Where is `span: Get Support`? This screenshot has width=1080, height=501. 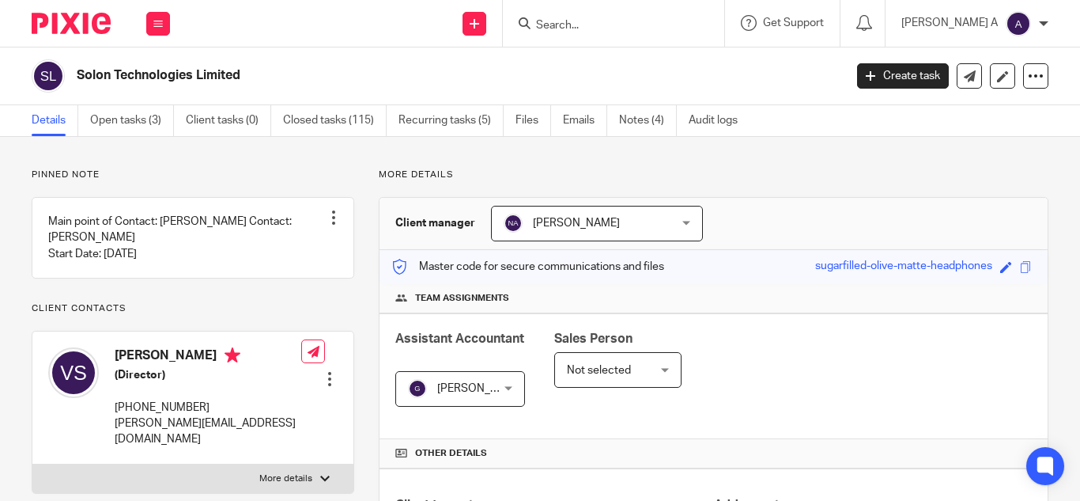
span: Get Support is located at coordinates (793, 23).